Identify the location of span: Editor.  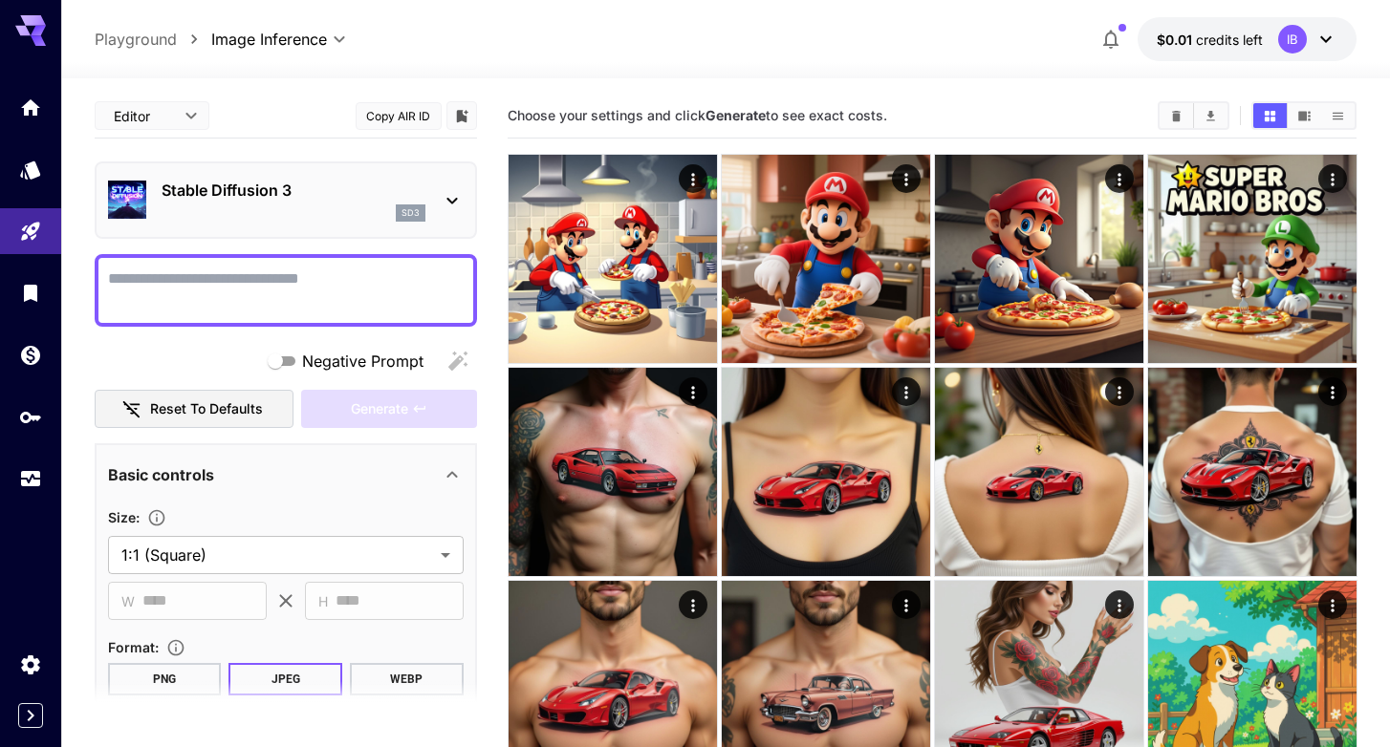
(143, 116).